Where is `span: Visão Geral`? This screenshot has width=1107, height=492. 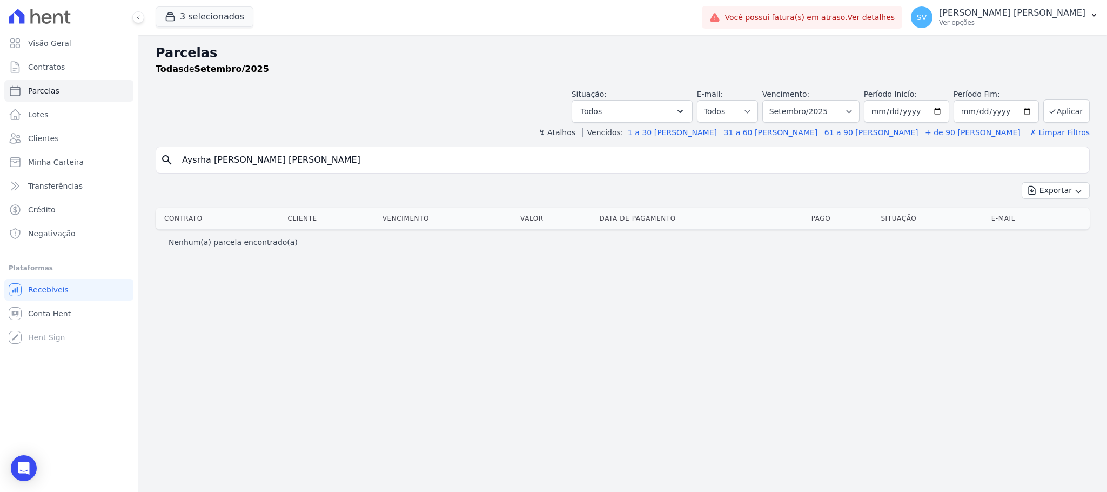
span: Visão Geral is located at coordinates (50, 43).